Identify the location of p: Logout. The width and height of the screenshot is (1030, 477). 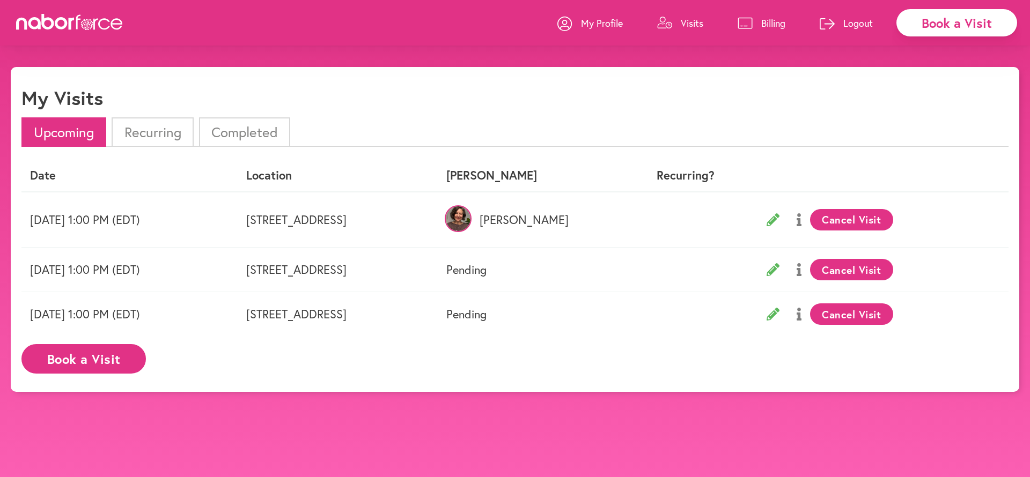
(858, 23).